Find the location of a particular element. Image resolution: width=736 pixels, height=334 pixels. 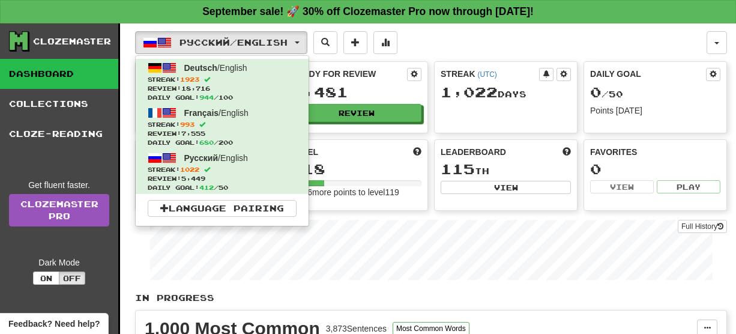

button: Full History is located at coordinates (703, 226).